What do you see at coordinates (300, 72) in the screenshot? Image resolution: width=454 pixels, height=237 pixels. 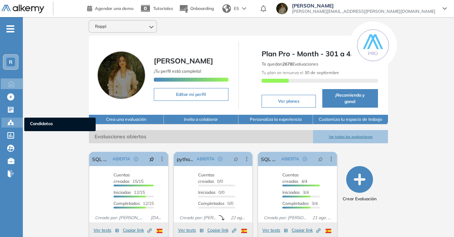 I see `span: Tu plan se renueva el` at bounding box center [300, 72].